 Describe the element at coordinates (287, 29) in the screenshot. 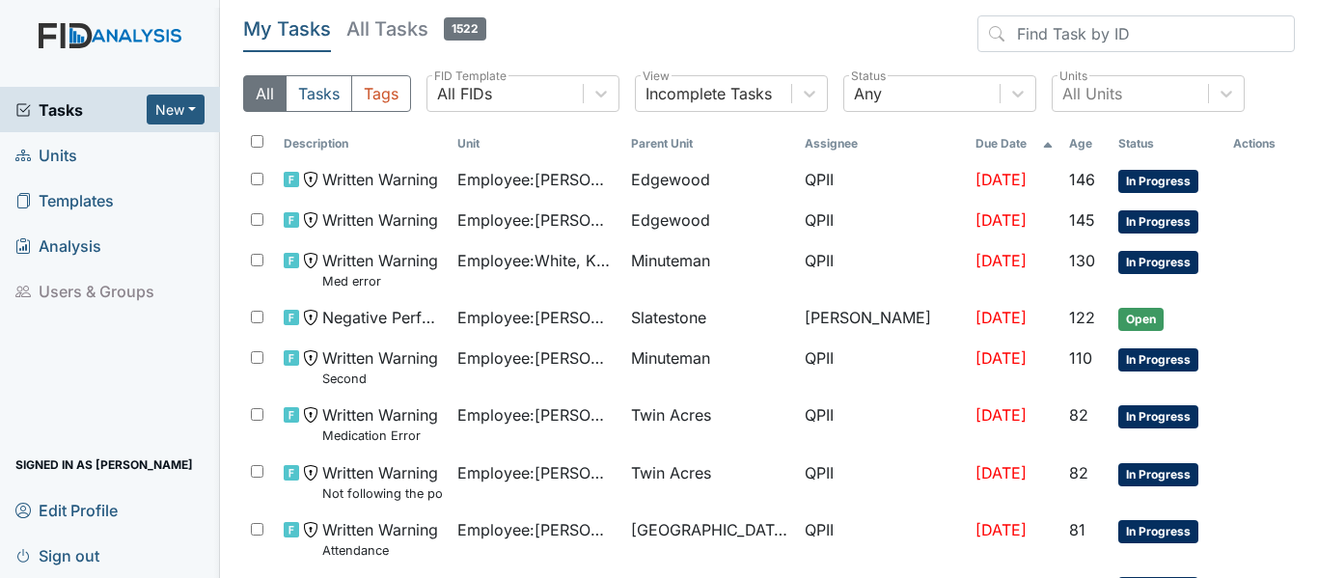

I see `h5: My Tasks` at that location.